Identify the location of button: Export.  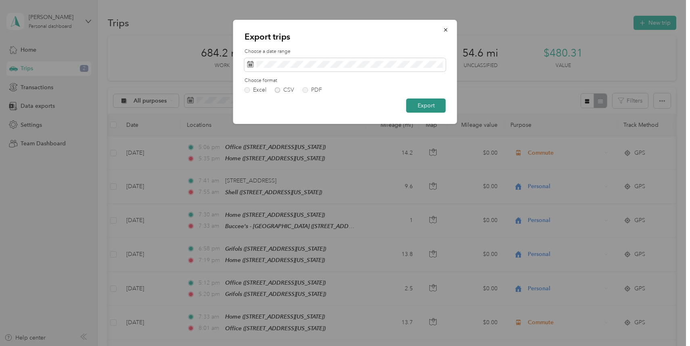
(426, 105).